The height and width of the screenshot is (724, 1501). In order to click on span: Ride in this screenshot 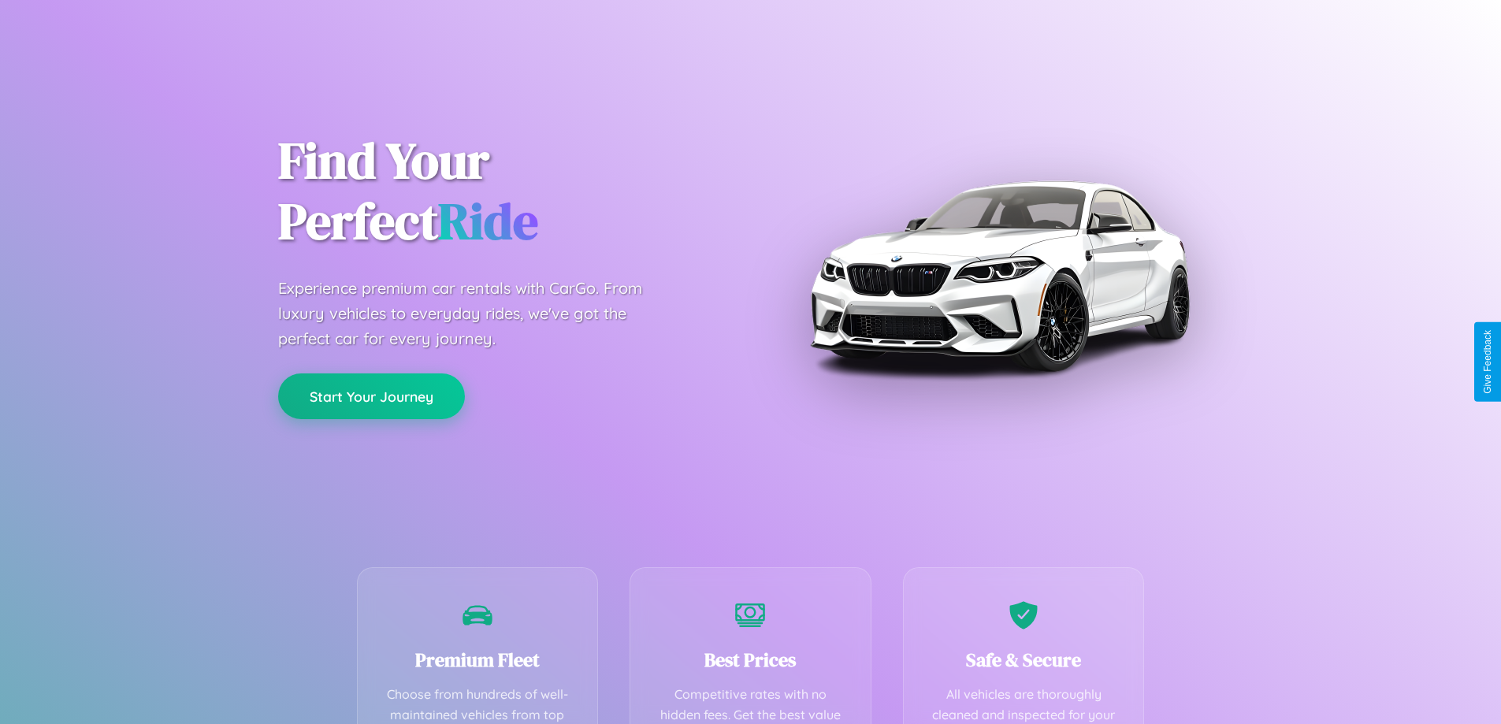, I will do `click(488, 221)`.